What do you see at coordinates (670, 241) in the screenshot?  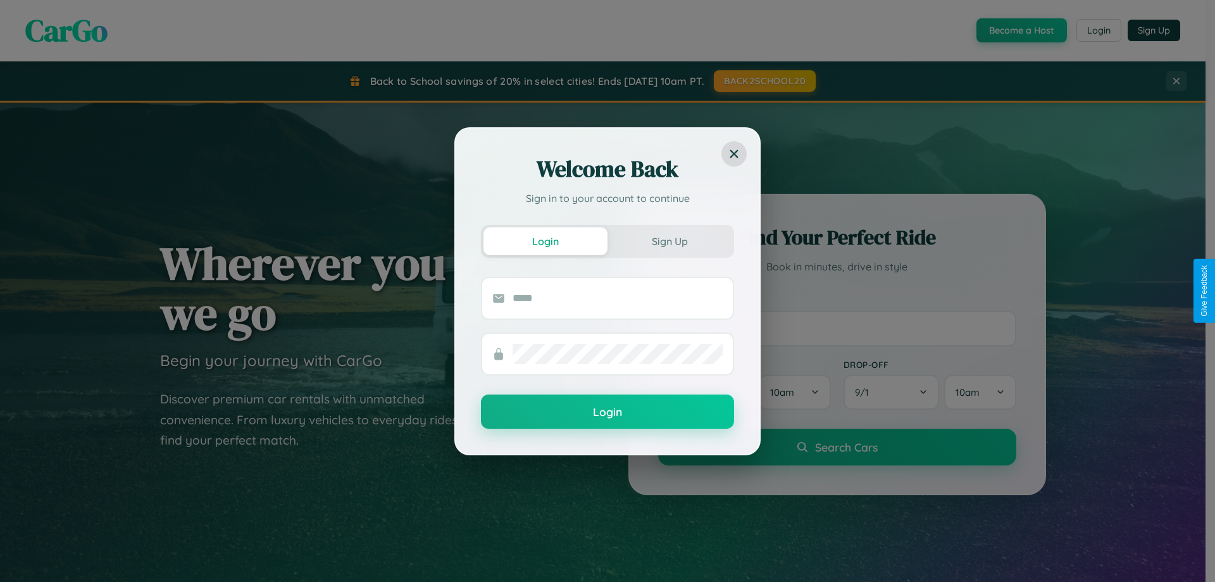 I see `button: Sign Up` at bounding box center [670, 241].